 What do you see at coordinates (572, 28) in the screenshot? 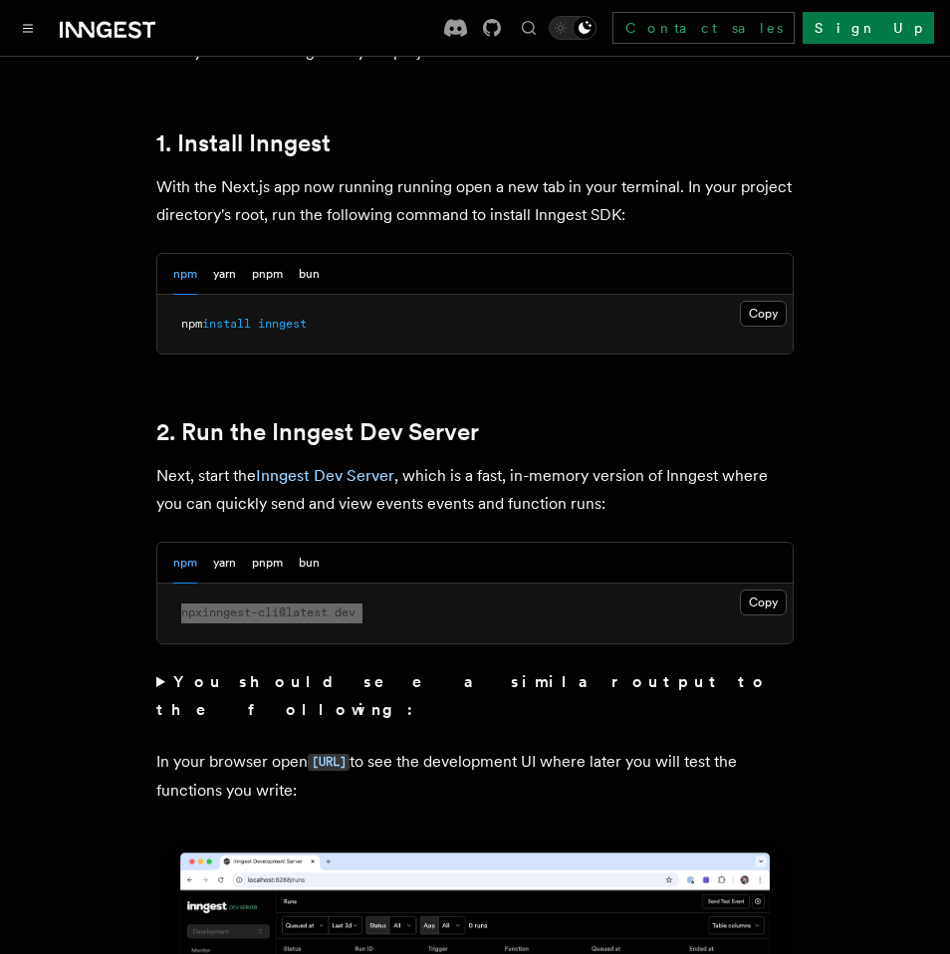
I see `button: Toggle dark mode` at bounding box center [572, 28].